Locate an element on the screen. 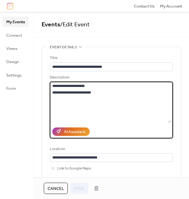 The image size is (189, 199). span: Cancel is located at coordinates (56, 189).